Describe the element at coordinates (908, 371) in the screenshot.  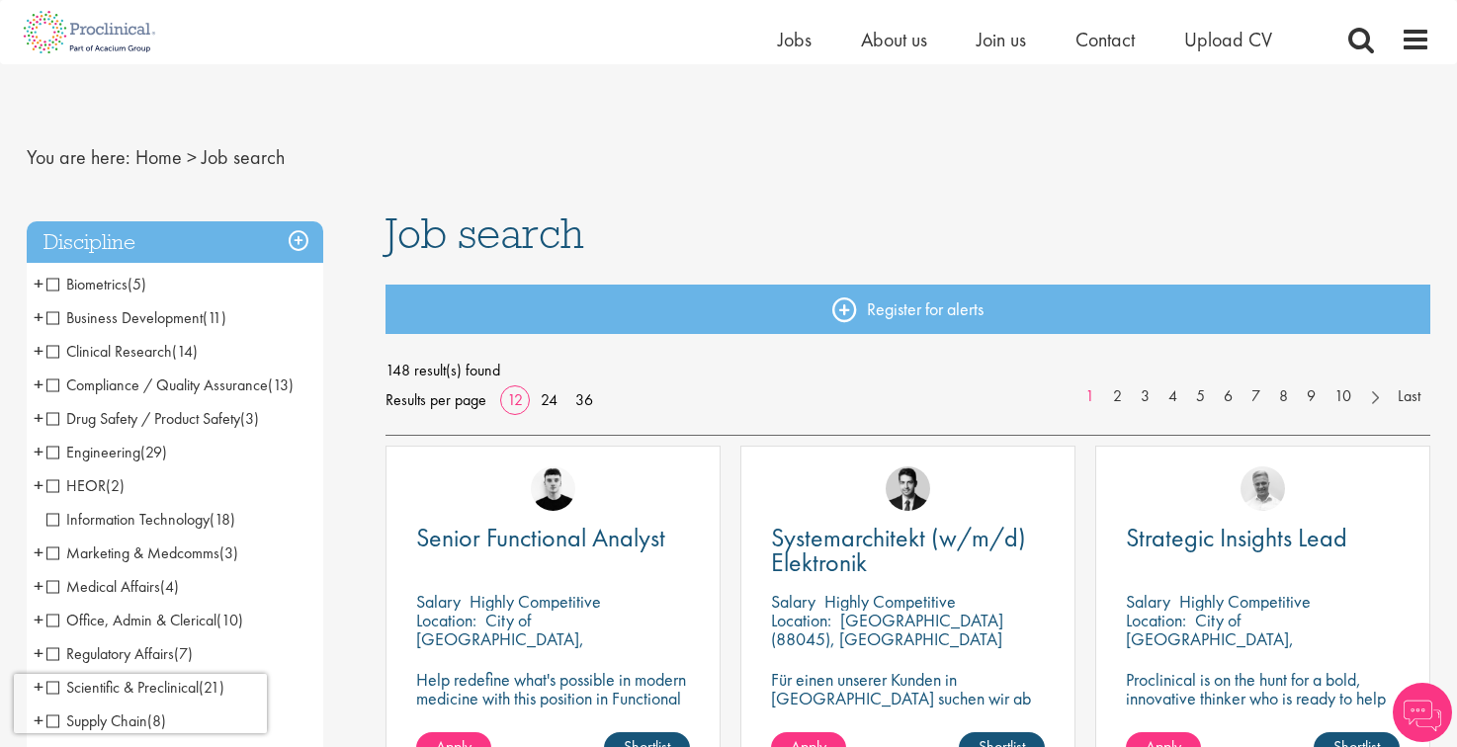
I see `span: 148 result(s) found` at that location.